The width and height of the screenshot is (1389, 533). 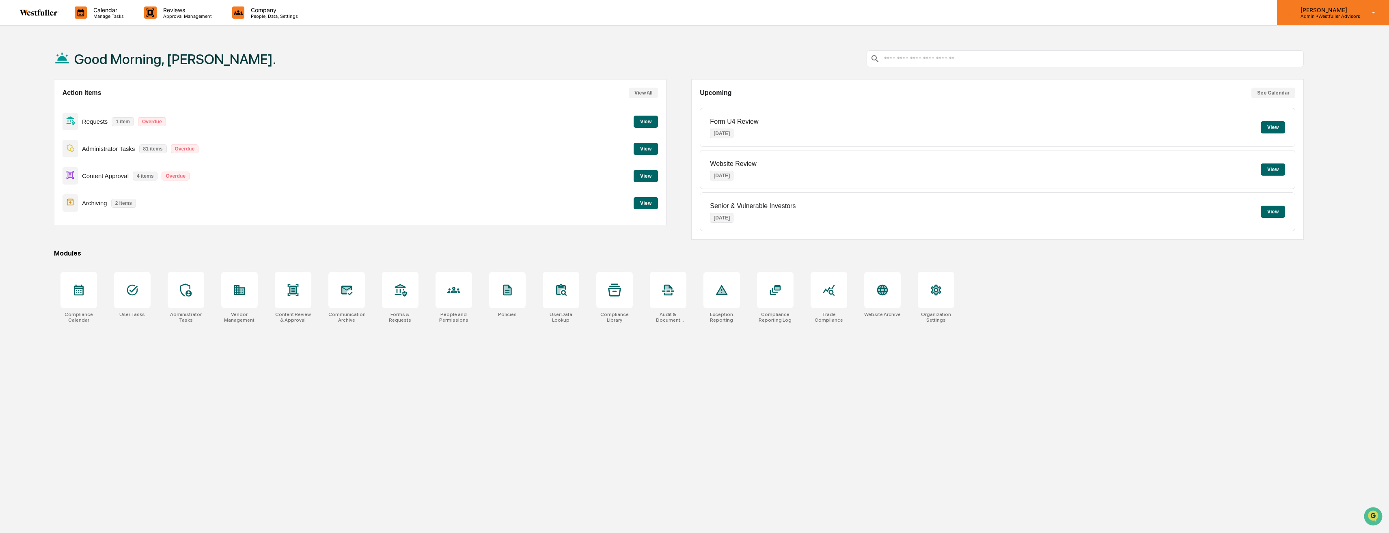 I want to click on div: We're available if you need us!, so click(x=74, y=73).